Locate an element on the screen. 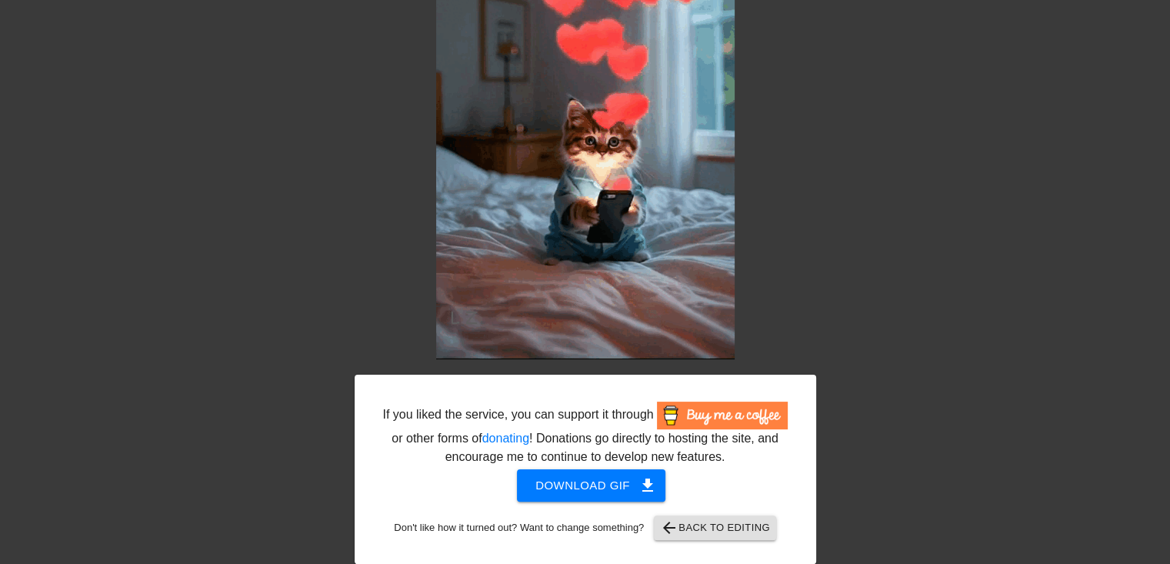 Image resolution: width=1170 pixels, height=564 pixels. button: Back to Editing is located at coordinates (715, 528).